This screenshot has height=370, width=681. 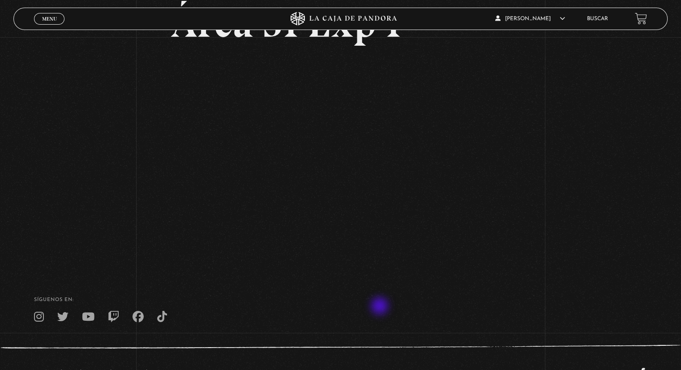 What do you see at coordinates (49, 19) in the screenshot?
I see `span: Menu` at bounding box center [49, 19].